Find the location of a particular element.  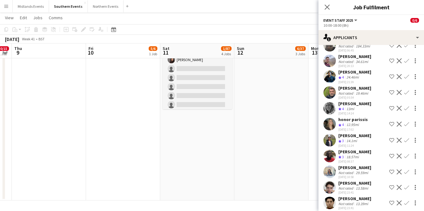

div: 3 Jobs is located at coordinates (301, 54).